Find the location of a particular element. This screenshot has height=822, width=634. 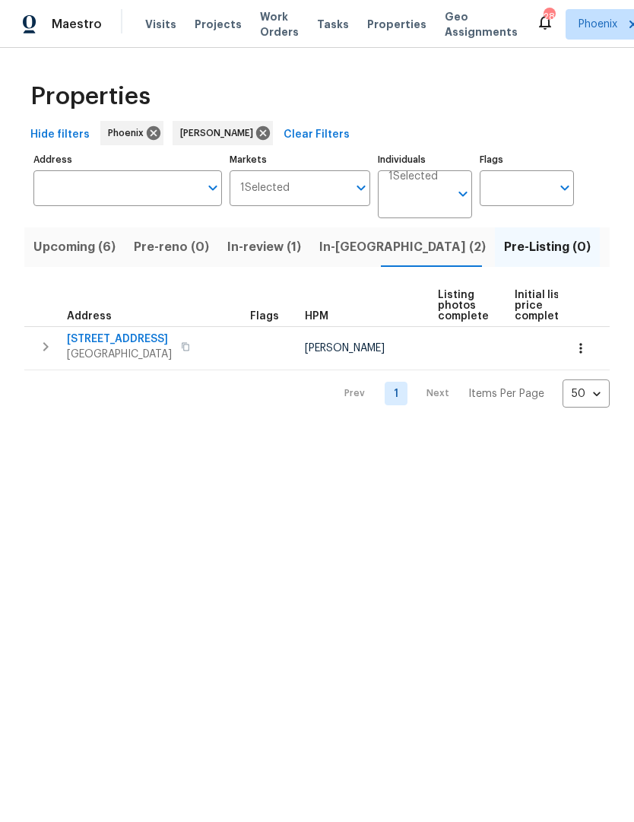

label: Address is located at coordinates (128, 160).